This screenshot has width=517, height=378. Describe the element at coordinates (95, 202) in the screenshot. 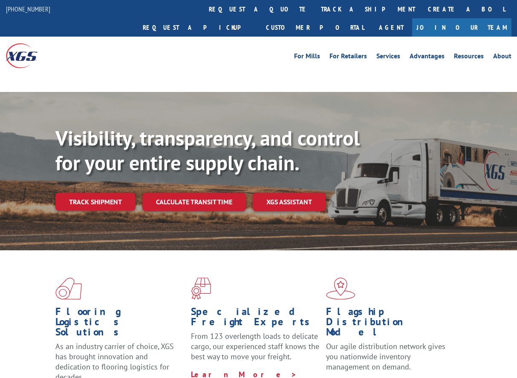

I see `a: Track shipment` at that location.